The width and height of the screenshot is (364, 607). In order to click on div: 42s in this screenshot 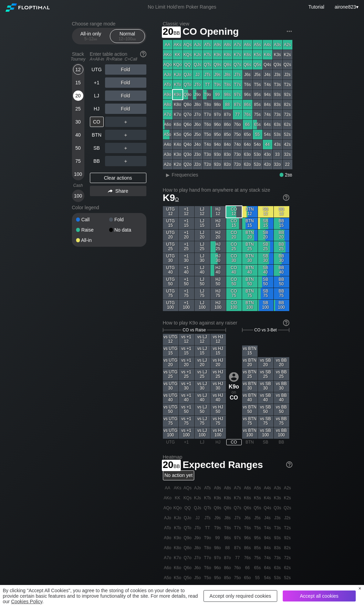, I will do `click(287, 144)`.